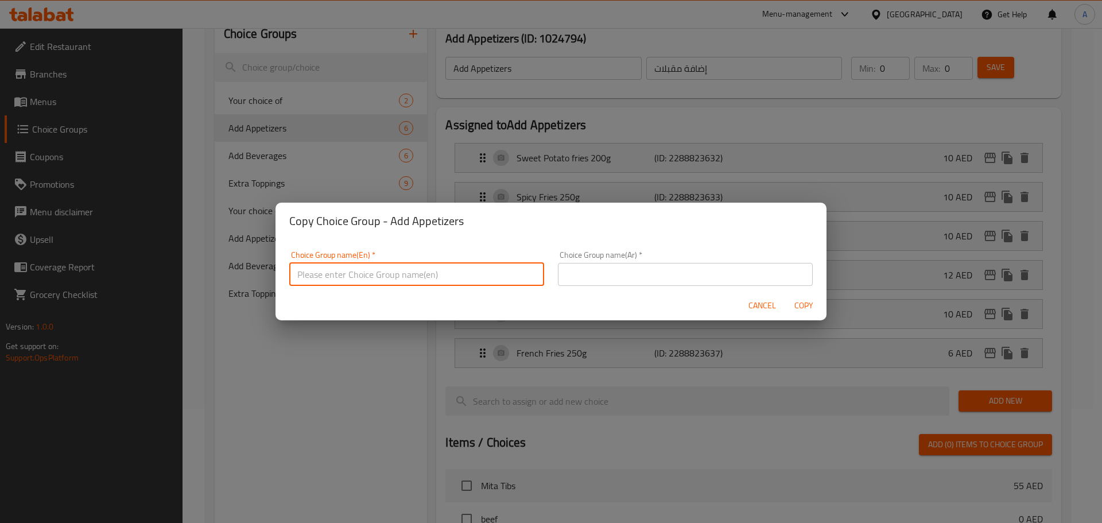  I want to click on span: Cancel, so click(762, 305).